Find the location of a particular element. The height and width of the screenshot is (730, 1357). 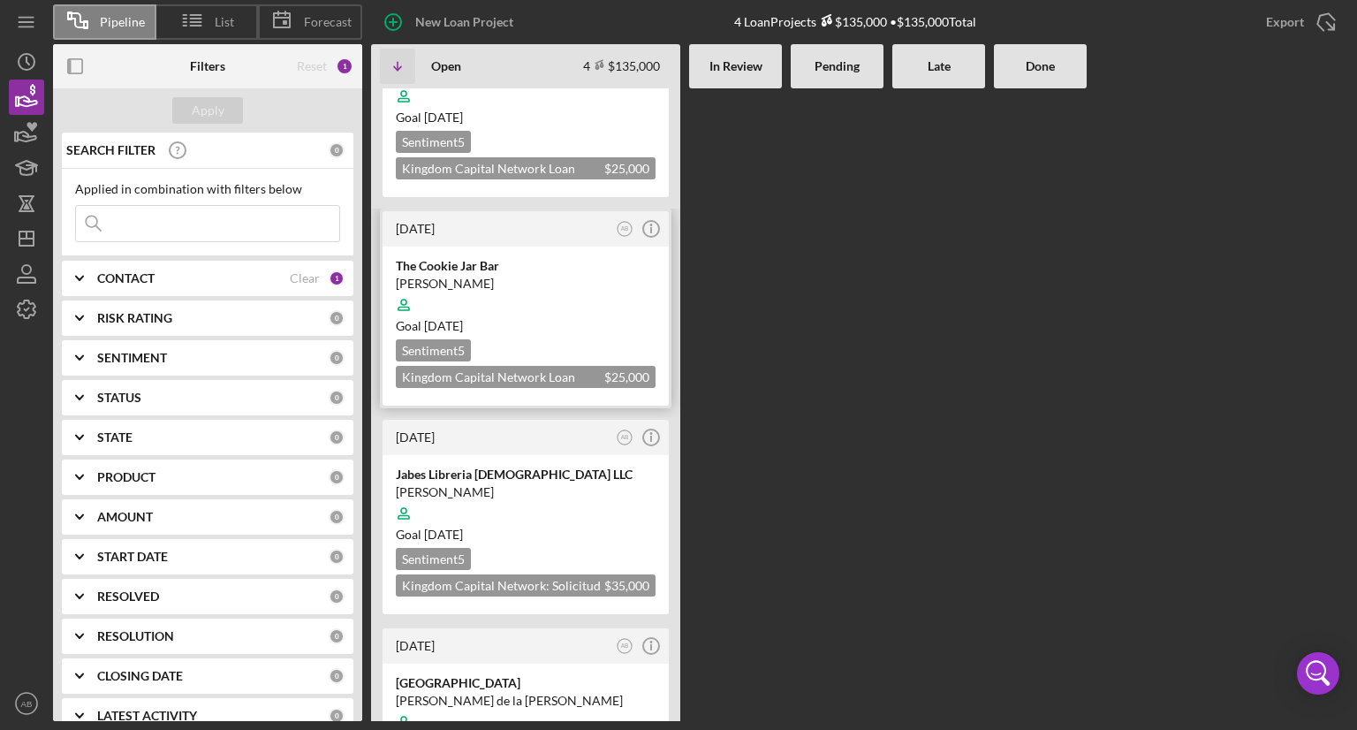

b: CLOSING DATE is located at coordinates (140, 676).